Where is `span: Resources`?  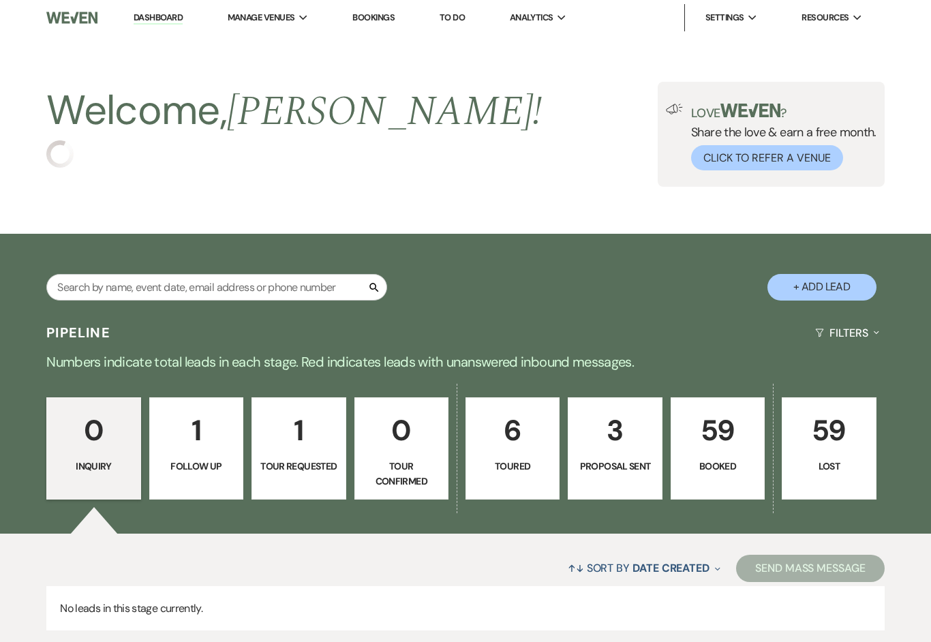 span: Resources is located at coordinates (825, 18).